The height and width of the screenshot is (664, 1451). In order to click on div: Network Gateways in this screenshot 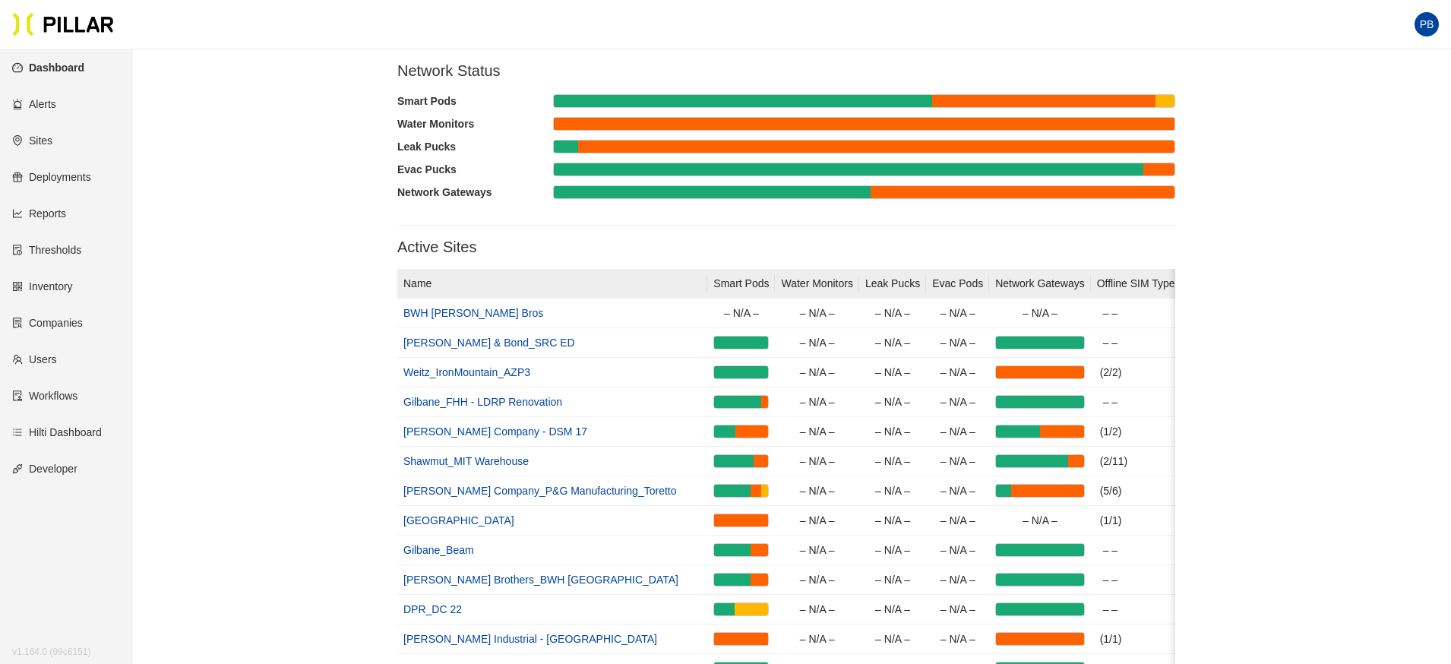, I will do `click(475, 192)`.